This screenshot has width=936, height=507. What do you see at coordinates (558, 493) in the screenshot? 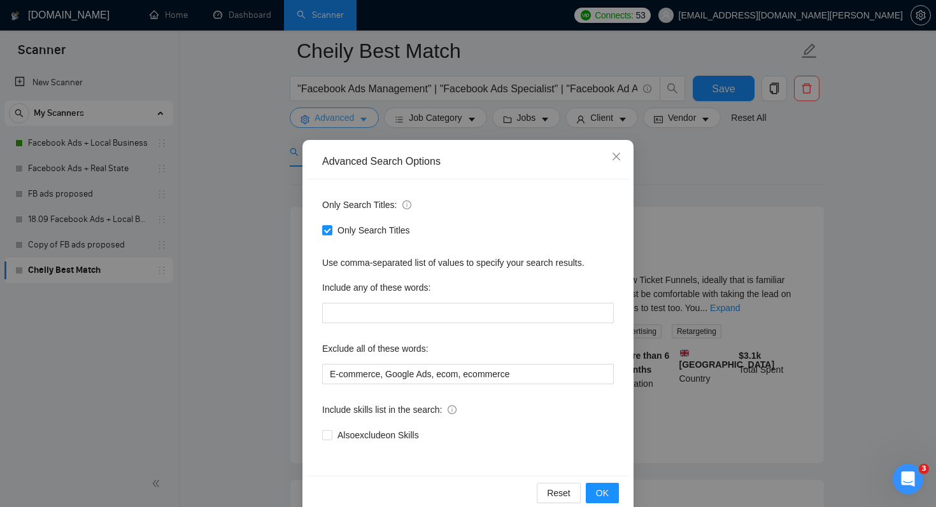
I see `span: Reset` at bounding box center [558, 493].